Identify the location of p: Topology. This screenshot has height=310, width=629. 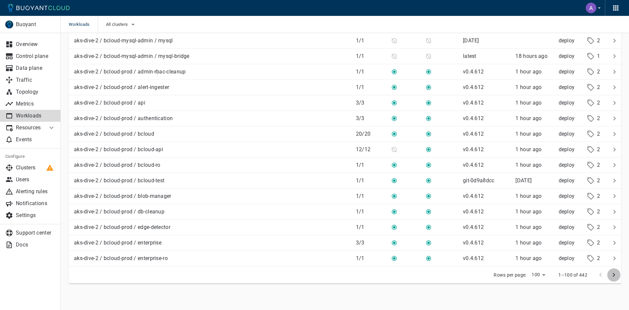
(36, 92).